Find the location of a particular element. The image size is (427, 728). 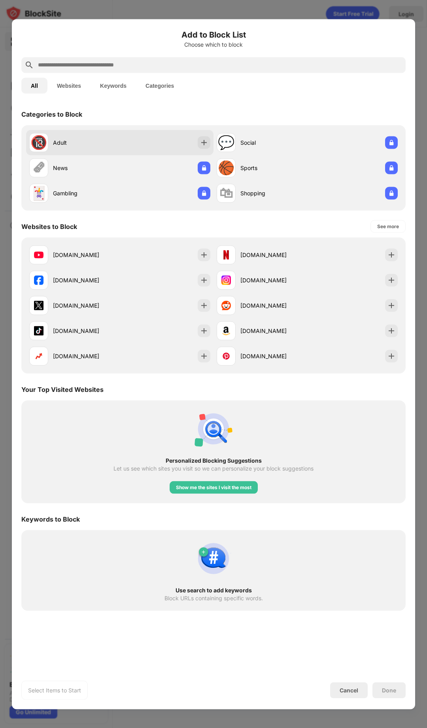

div: Keywords to Block is located at coordinates (51, 519).